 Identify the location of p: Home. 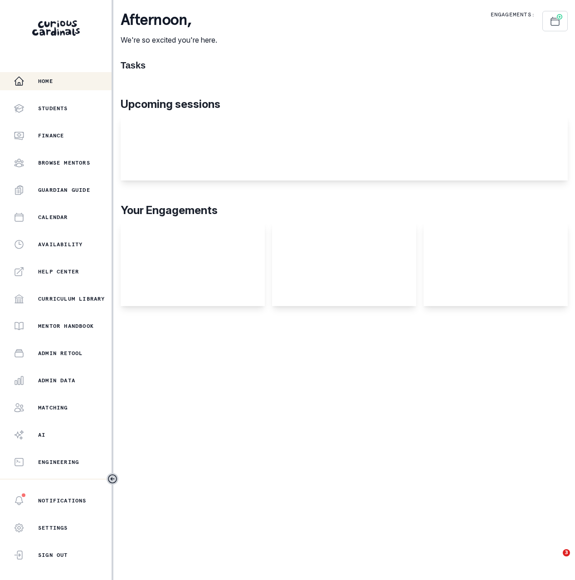
(45, 81).